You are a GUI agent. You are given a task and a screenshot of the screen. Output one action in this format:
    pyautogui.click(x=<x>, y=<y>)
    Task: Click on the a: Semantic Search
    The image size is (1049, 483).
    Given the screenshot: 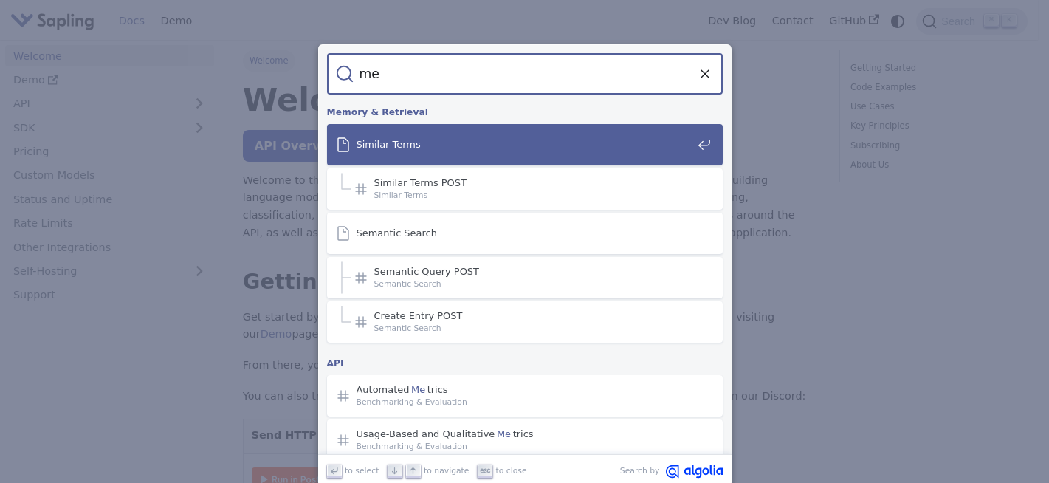 What is the action you would take?
    pyautogui.click(x=525, y=233)
    